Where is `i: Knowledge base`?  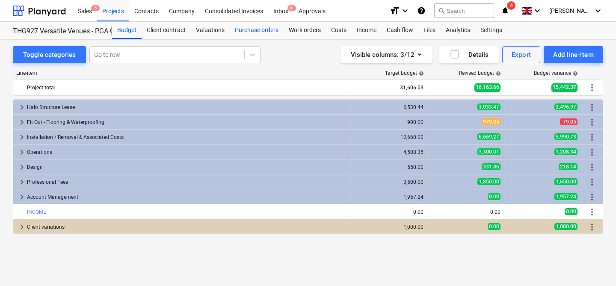
i: Knowledge base is located at coordinates (422, 11).